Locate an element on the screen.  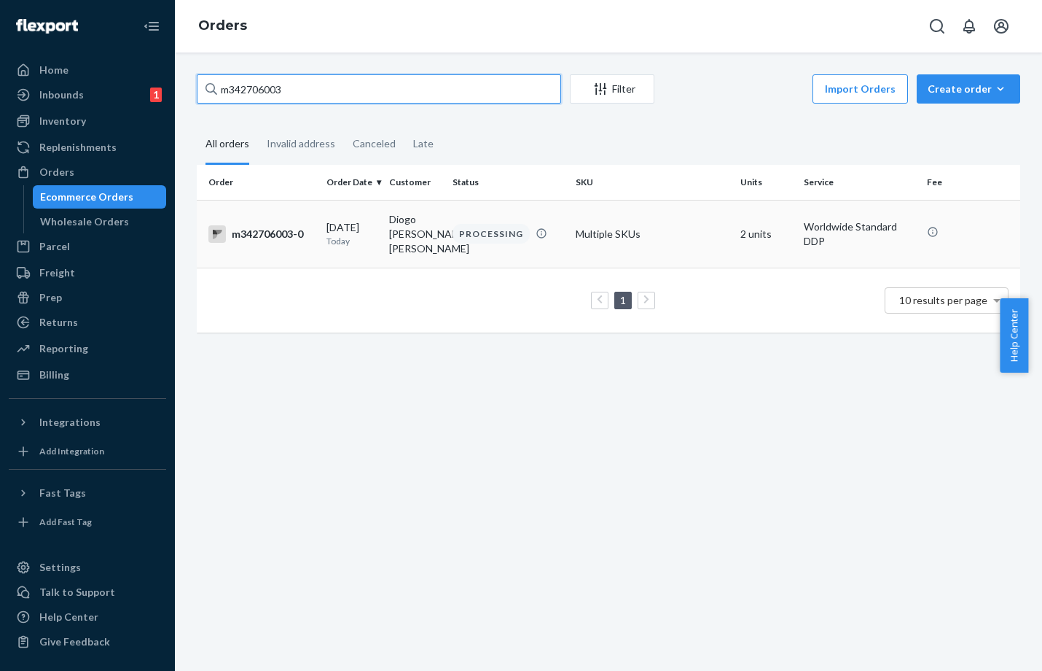
div: 1 is located at coordinates (156, 95).